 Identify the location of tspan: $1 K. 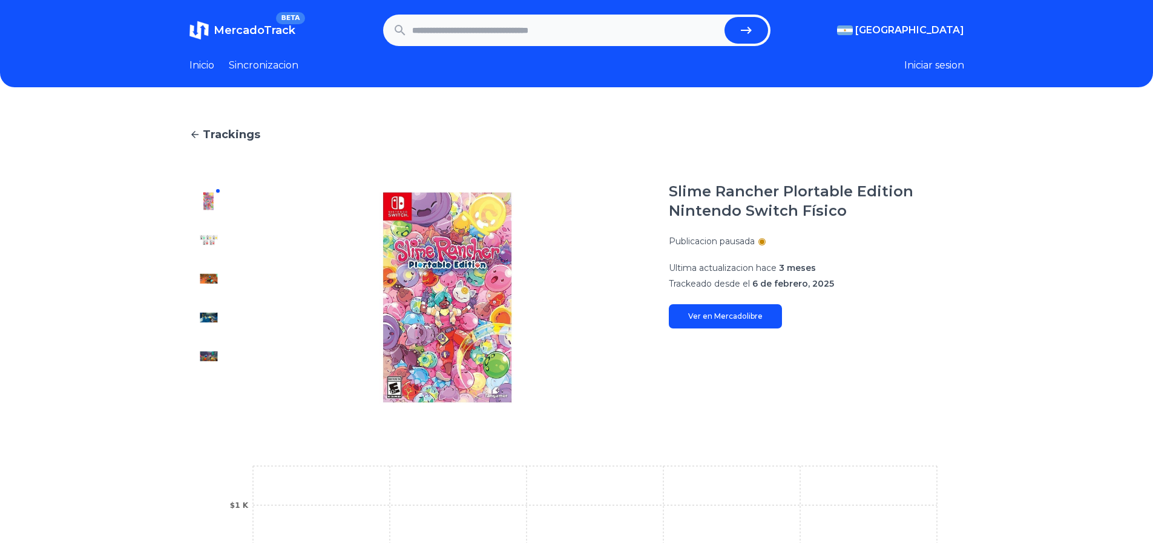
(239, 505).